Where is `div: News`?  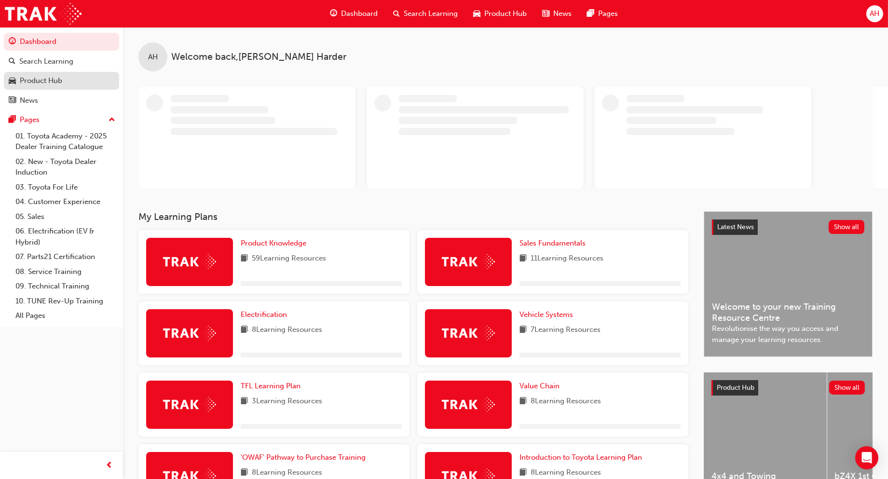
div: News is located at coordinates (29, 100).